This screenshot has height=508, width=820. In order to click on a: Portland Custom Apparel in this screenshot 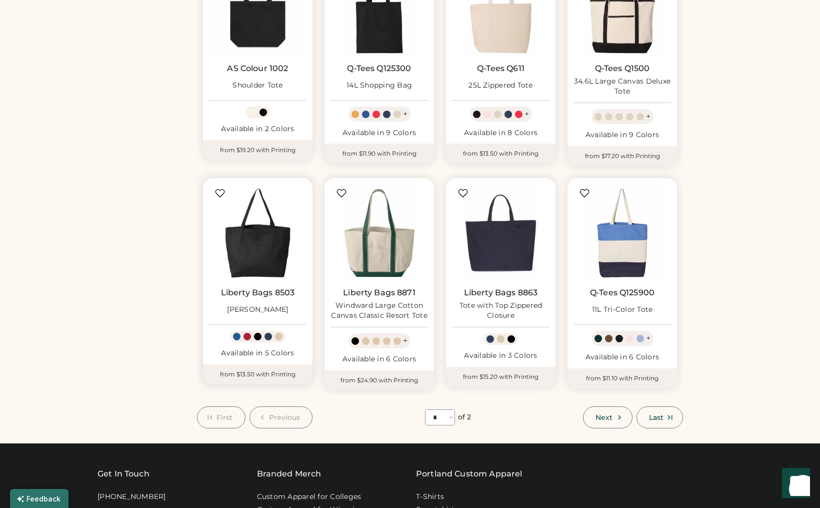, I will do `click(469, 474)`.